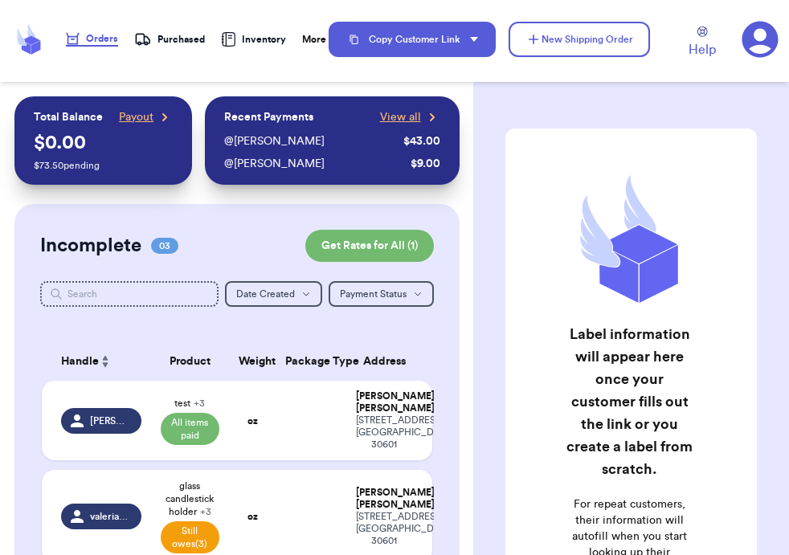 The width and height of the screenshot is (789, 555). What do you see at coordinates (400, 117) in the screenshot?
I see `span: View all` at bounding box center [400, 117].